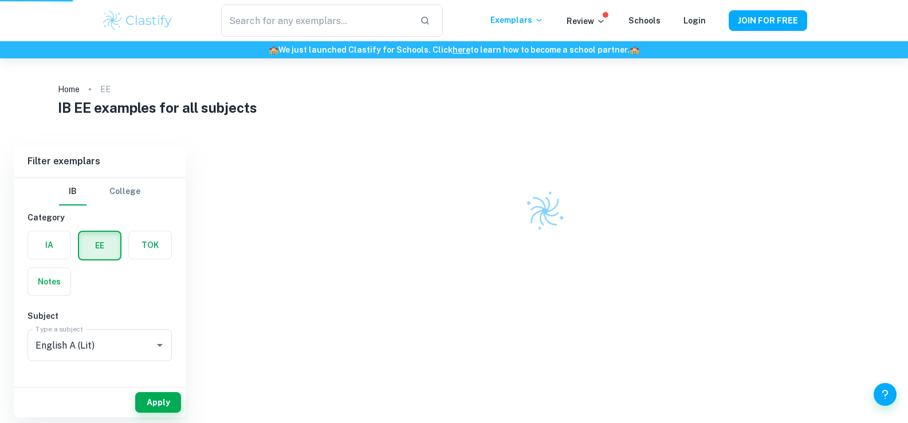 This screenshot has width=908, height=423. Describe the element at coordinates (454, 50) in the screenshot. I see `h6: We just launched Clastify for Schools. Click to learn how to become a school partner.` at that location.